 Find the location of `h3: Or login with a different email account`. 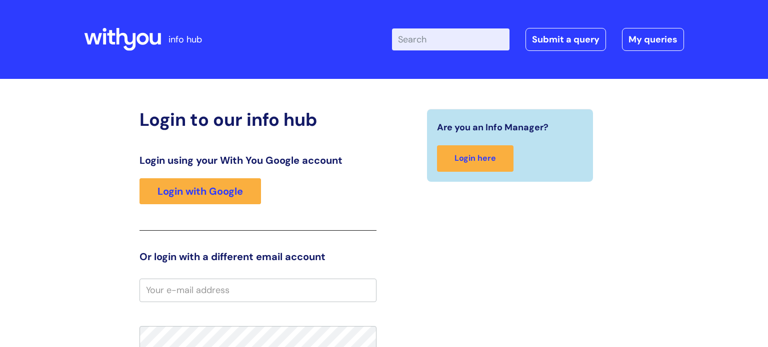

h3: Or login with a different email account is located at coordinates (258, 257).